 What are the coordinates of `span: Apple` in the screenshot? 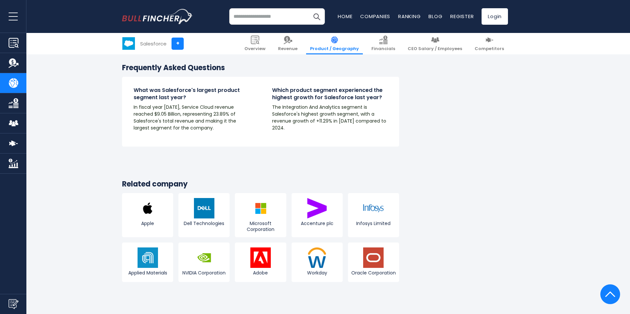 It's located at (147, 224).